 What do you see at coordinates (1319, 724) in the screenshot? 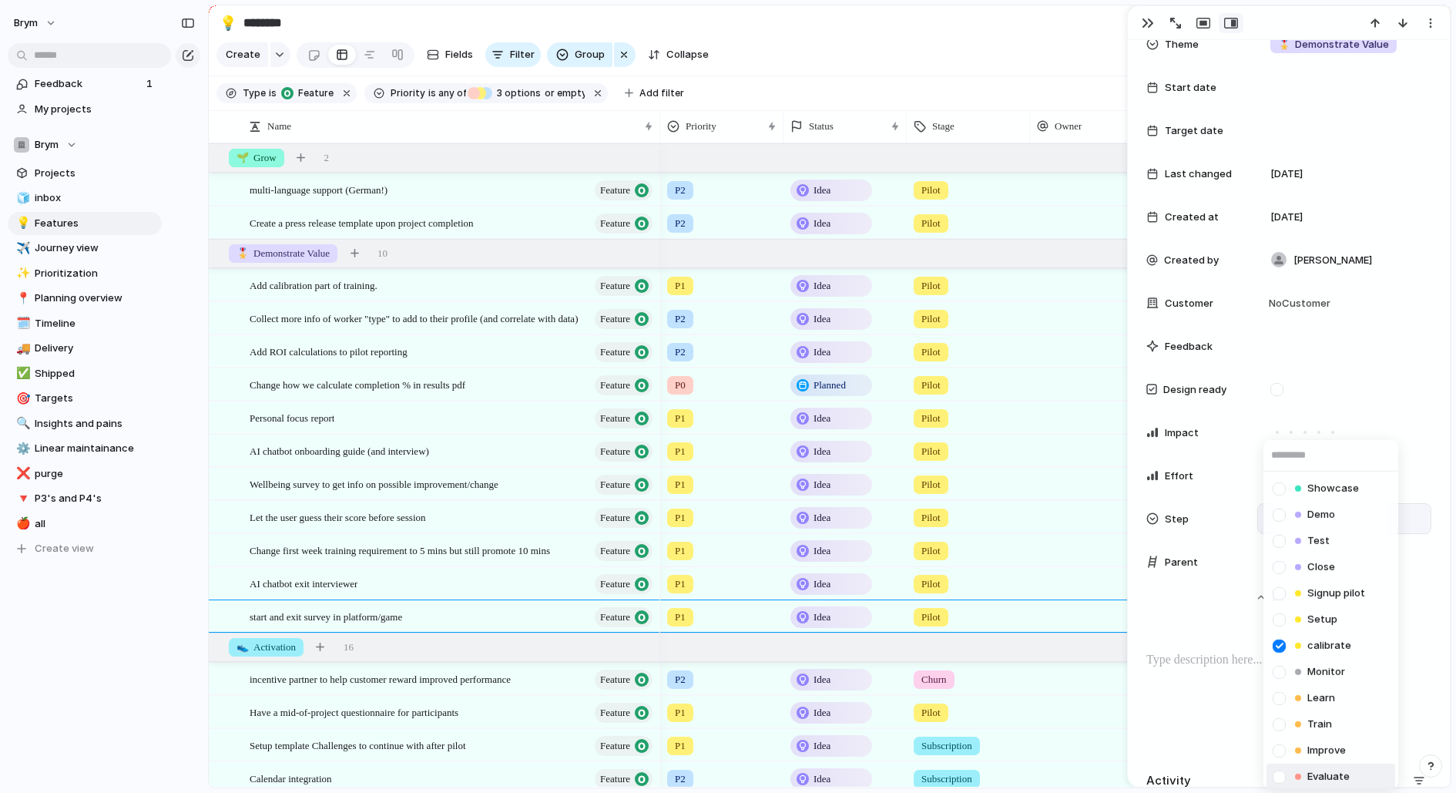
I see `span: Train` at bounding box center [1319, 724].